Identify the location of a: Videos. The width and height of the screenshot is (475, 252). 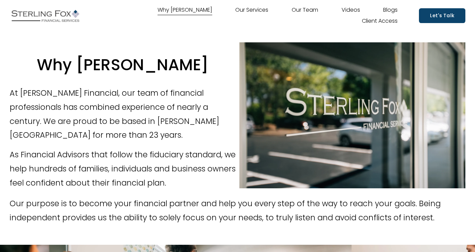
(351, 10).